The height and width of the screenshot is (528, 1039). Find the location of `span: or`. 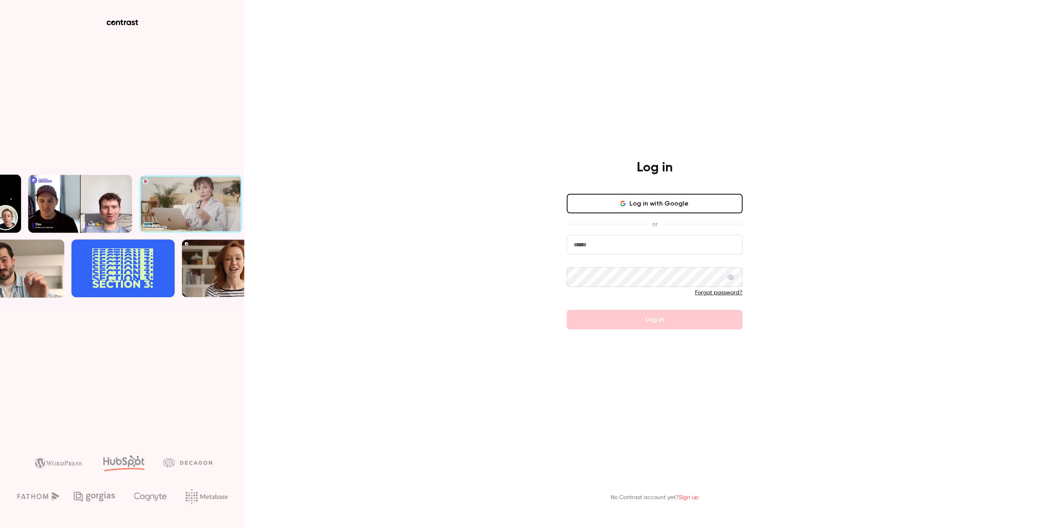

span: or is located at coordinates (655, 224).